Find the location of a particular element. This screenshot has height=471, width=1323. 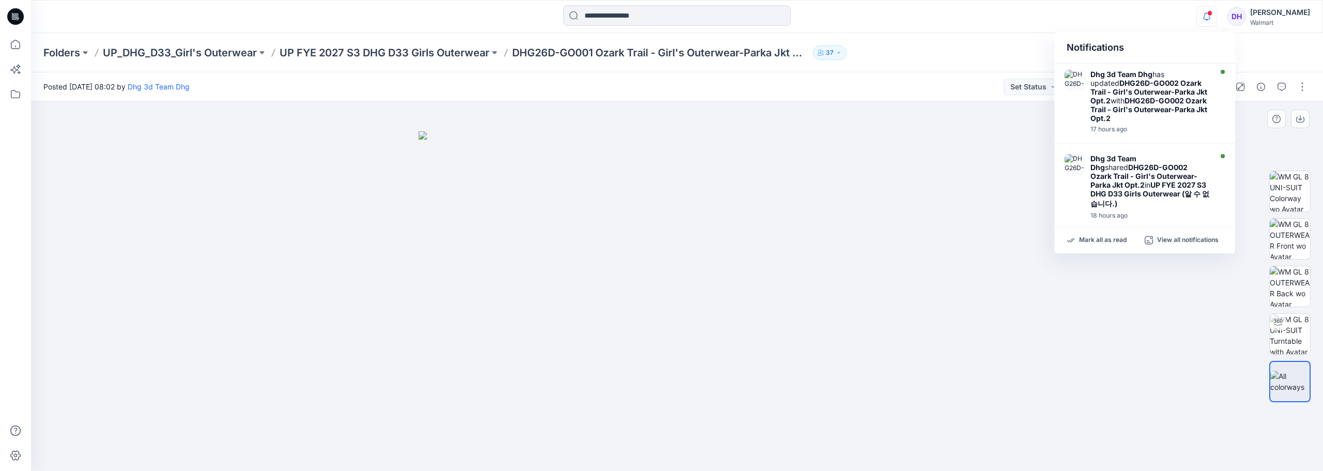

img: WM GL 8 UNI-SUIT Colorway wo Avatar is located at coordinates (1290, 191).